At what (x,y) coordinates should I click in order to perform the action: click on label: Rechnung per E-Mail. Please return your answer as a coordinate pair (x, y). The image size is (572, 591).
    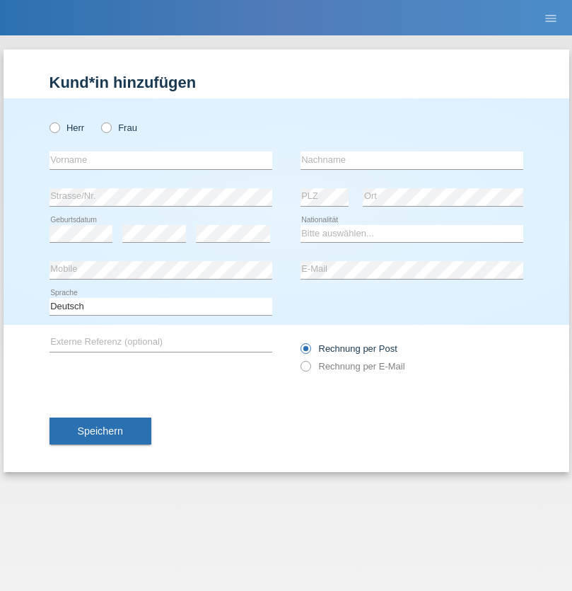
    Looking at the image, I should click on (353, 366).